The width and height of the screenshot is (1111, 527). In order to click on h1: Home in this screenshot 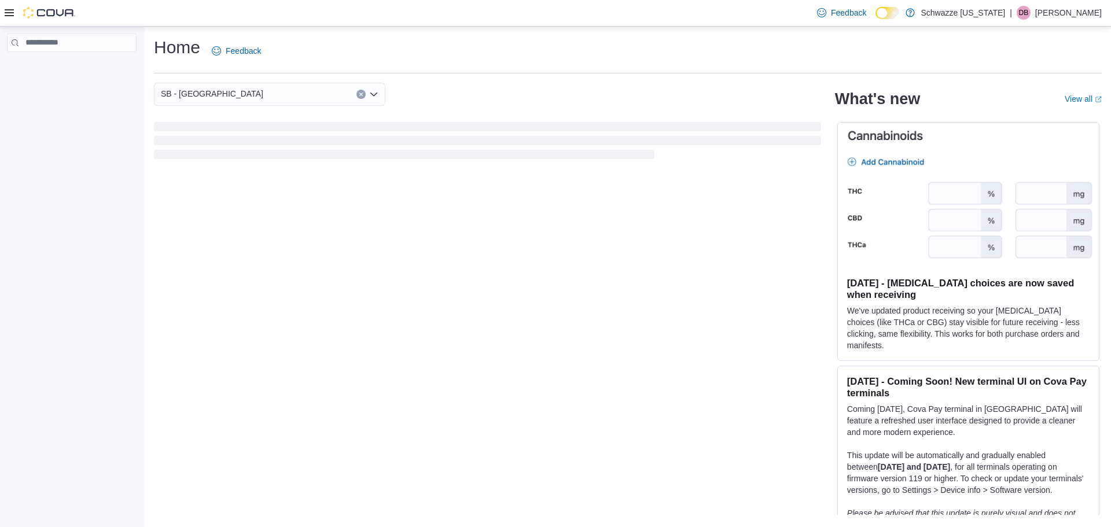, I will do `click(177, 47)`.